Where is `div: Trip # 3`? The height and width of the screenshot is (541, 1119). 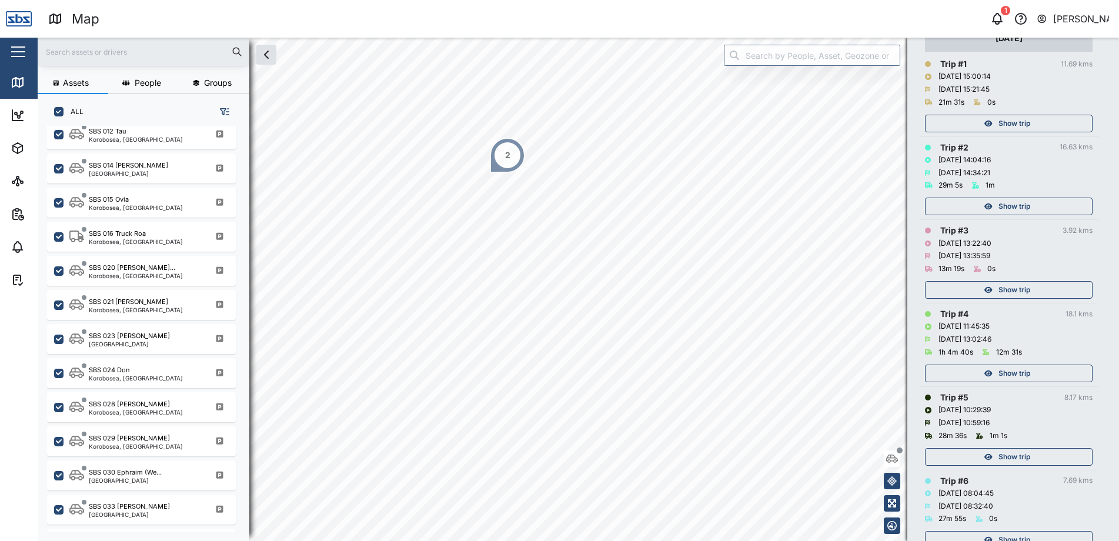 div: Trip # 3 is located at coordinates (954, 230).